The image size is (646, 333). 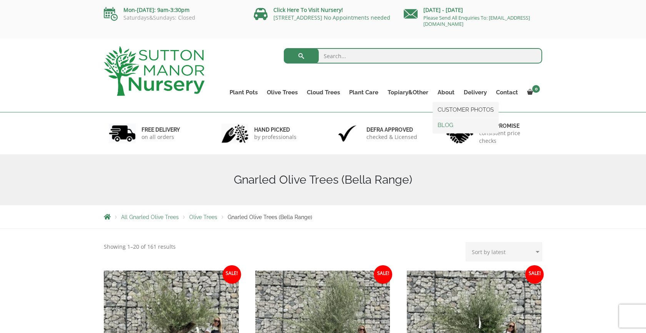 What do you see at coordinates (460, 133) in the screenshot?
I see `img: 4.jpg` at bounding box center [460, 133].